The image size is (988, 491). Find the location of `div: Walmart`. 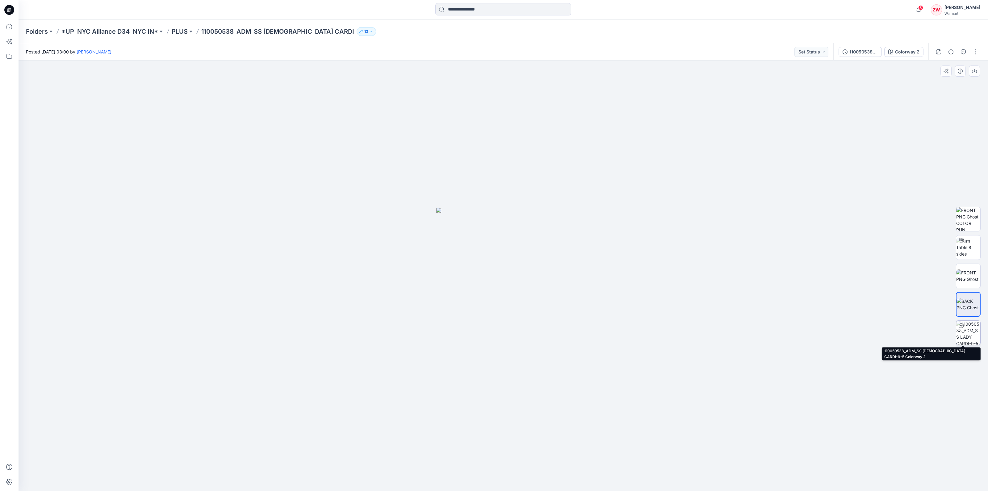

div: Walmart is located at coordinates (963, 13).